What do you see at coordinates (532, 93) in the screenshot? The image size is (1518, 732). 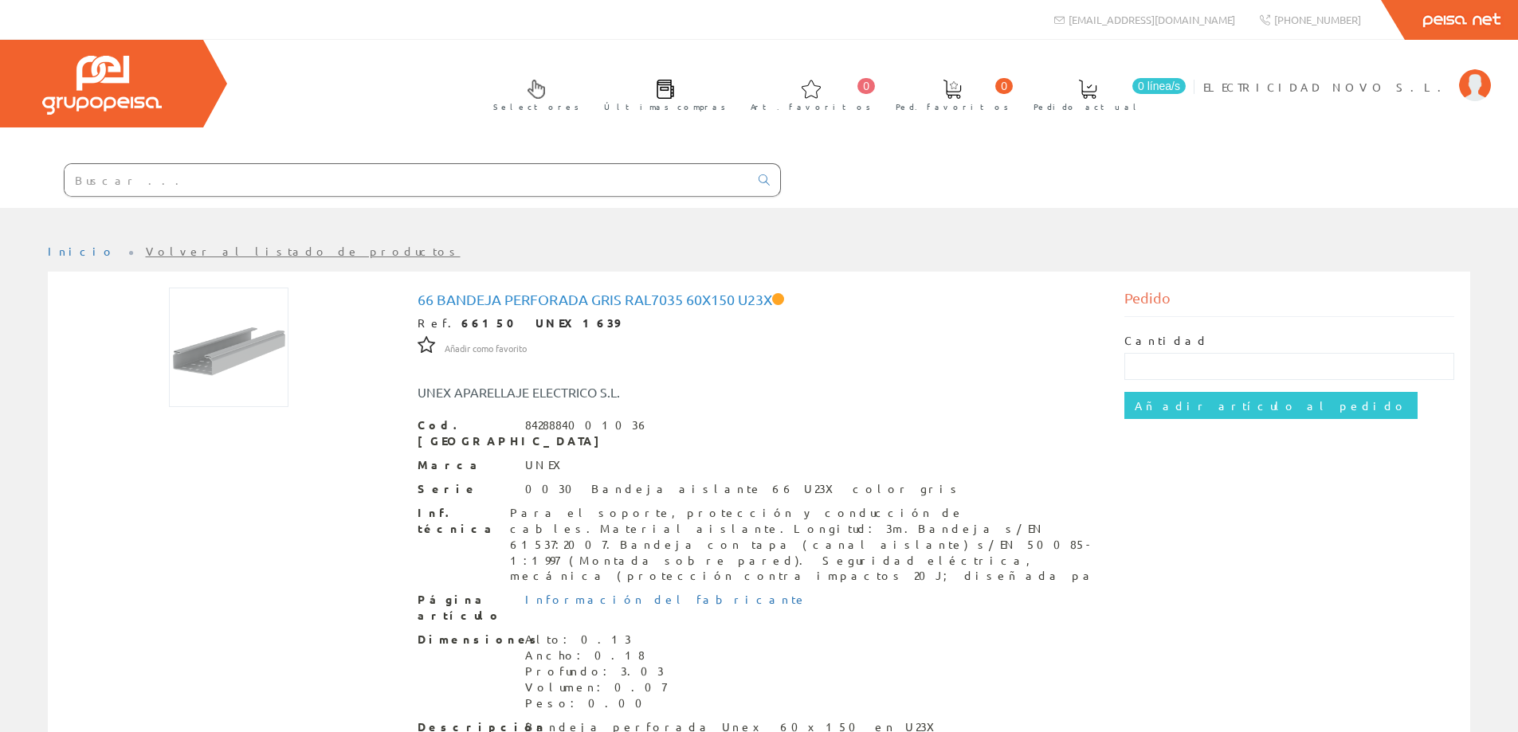 I see `a: Selectores` at bounding box center [532, 93].